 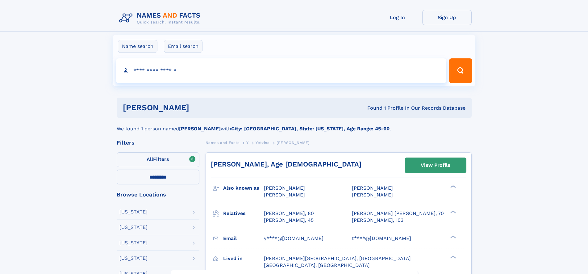 I want to click on div: View Profile, so click(x=435, y=165).